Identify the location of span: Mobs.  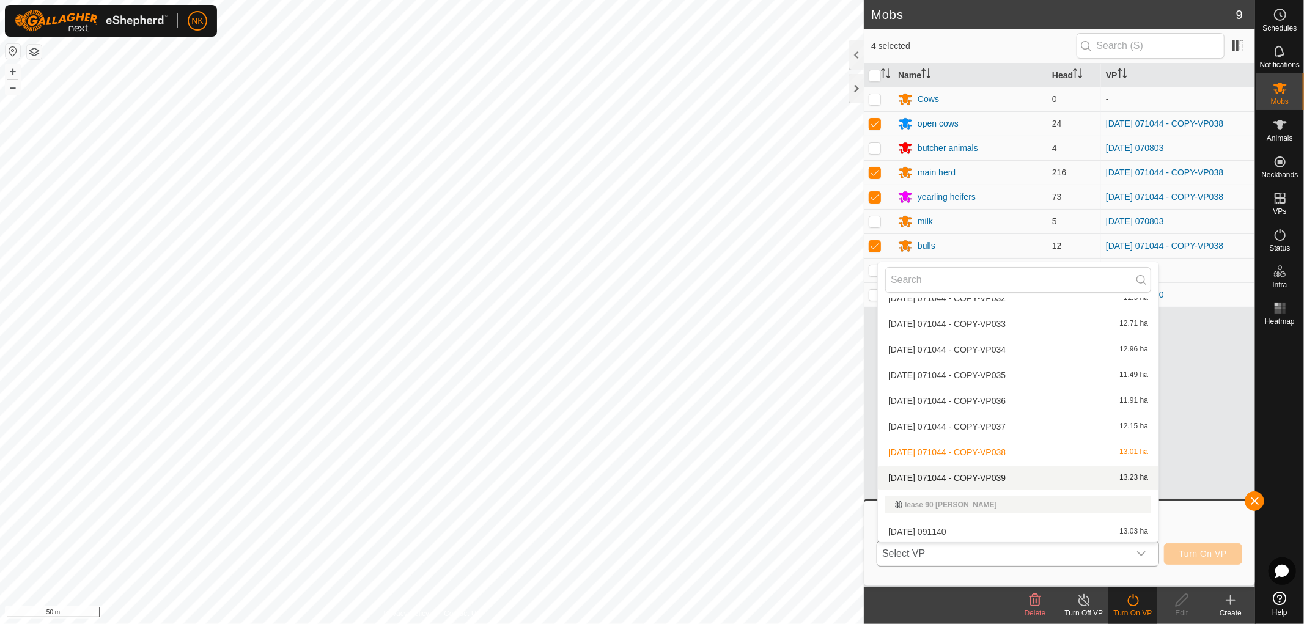
(1279, 101).